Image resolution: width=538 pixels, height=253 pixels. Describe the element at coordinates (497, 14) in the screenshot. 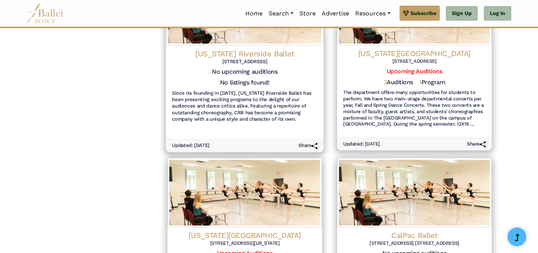

I see `a: Log In` at that location.